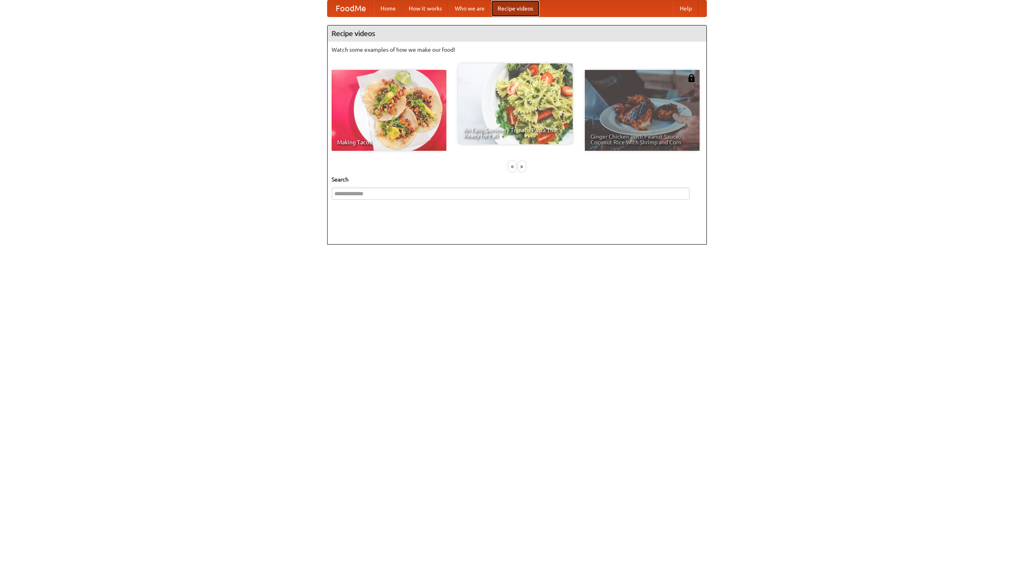 The width and height of the screenshot is (1034, 572). Describe the element at coordinates (515, 104) in the screenshot. I see `a: An Easy, Summery Tomato Pasta That's Ready for Fall` at that location.